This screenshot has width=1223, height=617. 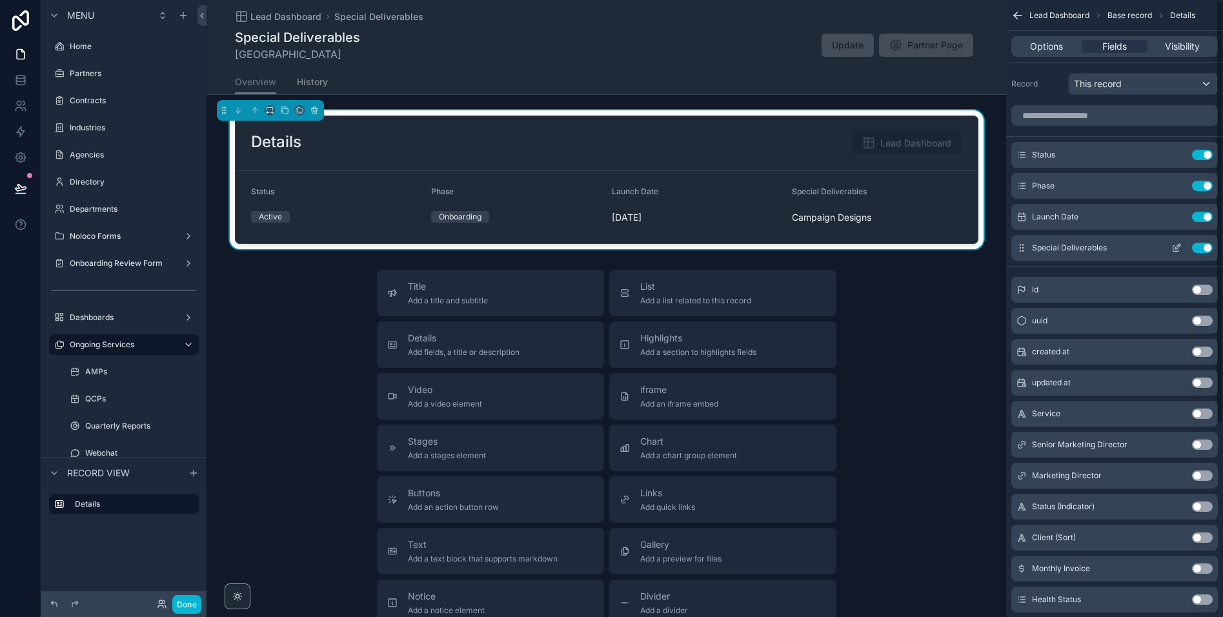 What do you see at coordinates (1143, 84) in the screenshot?
I see `button: This record` at bounding box center [1143, 84].